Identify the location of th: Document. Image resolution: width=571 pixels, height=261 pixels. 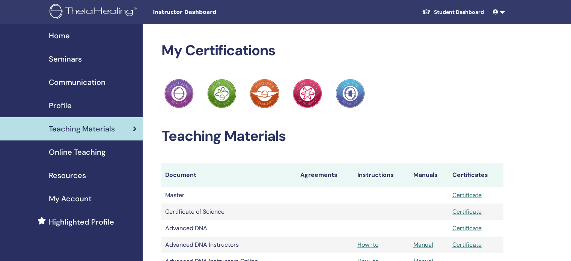
(229, 175).